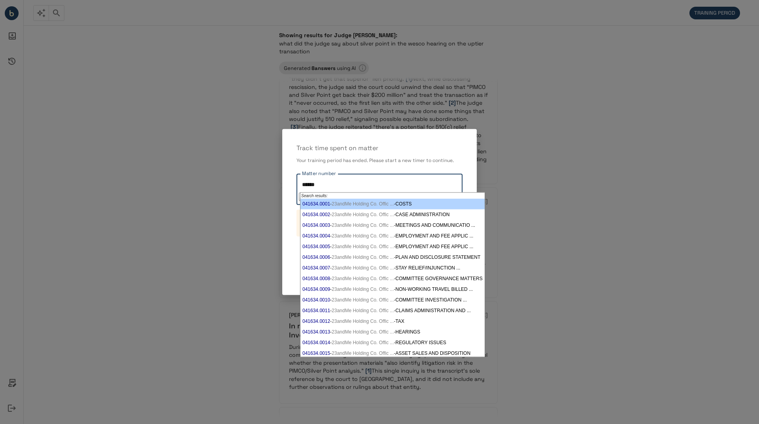 The image size is (759, 424). What do you see at coordinates (439, 279) in the screenshot?
I see `span: COMMITTEE GOVERNANCE MATTERS` at bounding box center [439, 279].